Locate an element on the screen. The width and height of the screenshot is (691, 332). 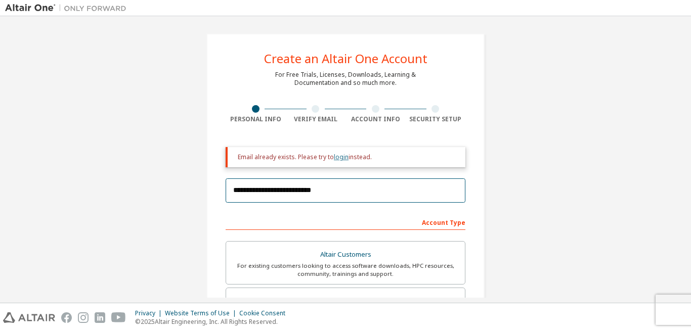
div: Website Terms of Use is located at coordinates (202, 313).